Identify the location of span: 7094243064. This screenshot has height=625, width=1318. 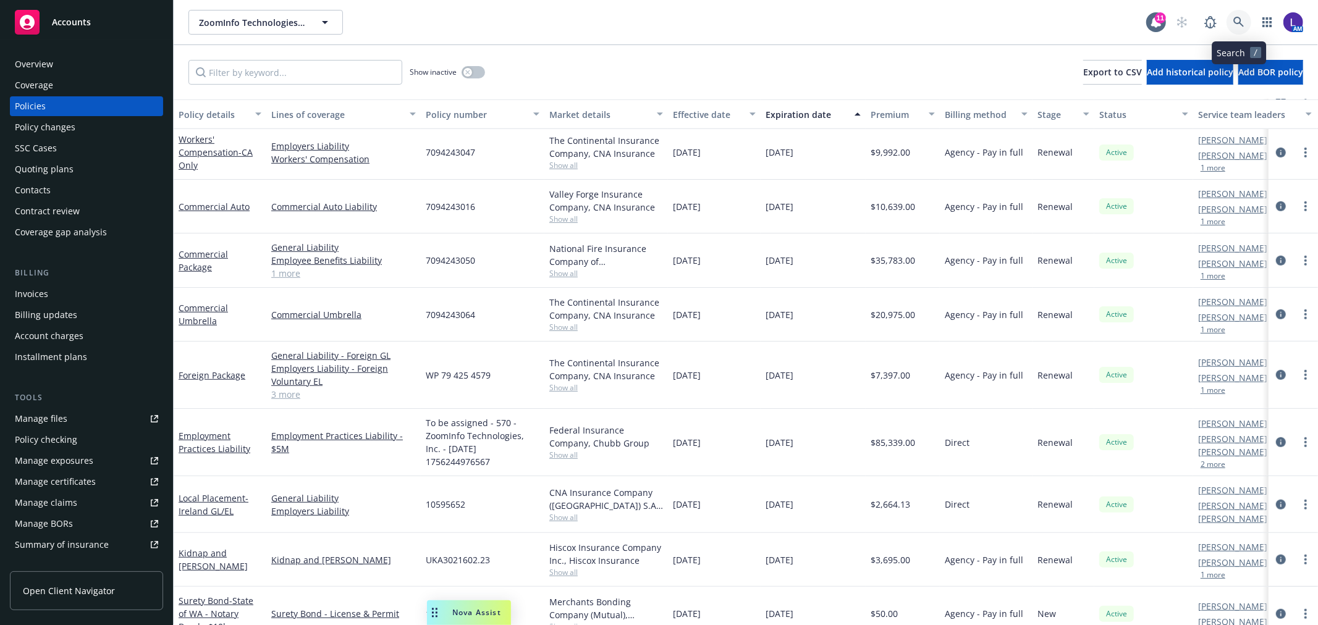
(450, 314).